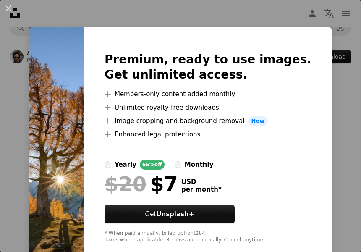  I want to click on li: Image cropping and background removal, so click(208, 121).